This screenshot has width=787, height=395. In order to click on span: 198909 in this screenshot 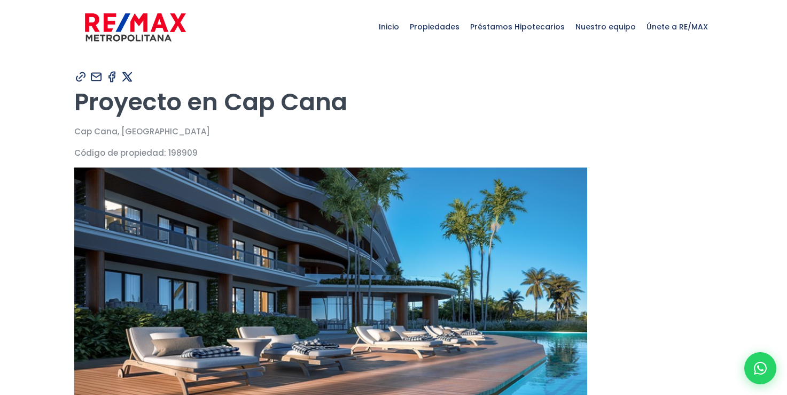, I will do `click(183, 152)`.